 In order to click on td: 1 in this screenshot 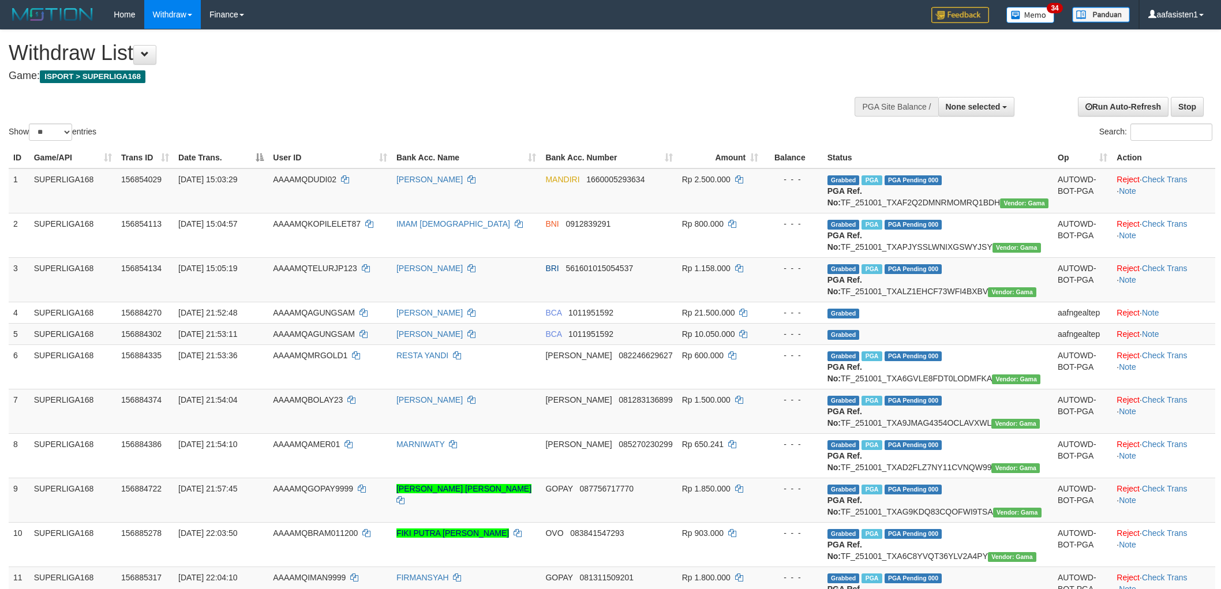, I will do `click(19, 191)`.